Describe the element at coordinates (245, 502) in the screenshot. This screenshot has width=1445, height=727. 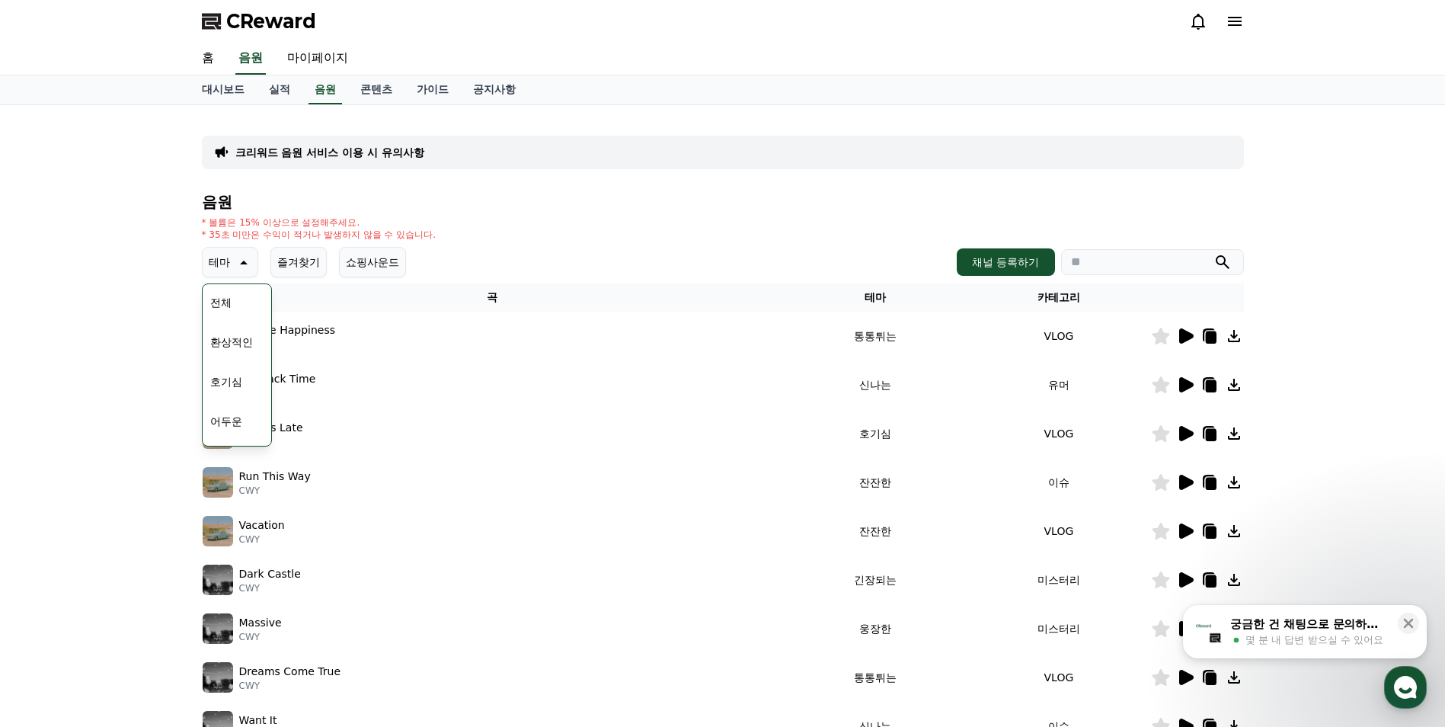
I see `a: 설정` at that location.